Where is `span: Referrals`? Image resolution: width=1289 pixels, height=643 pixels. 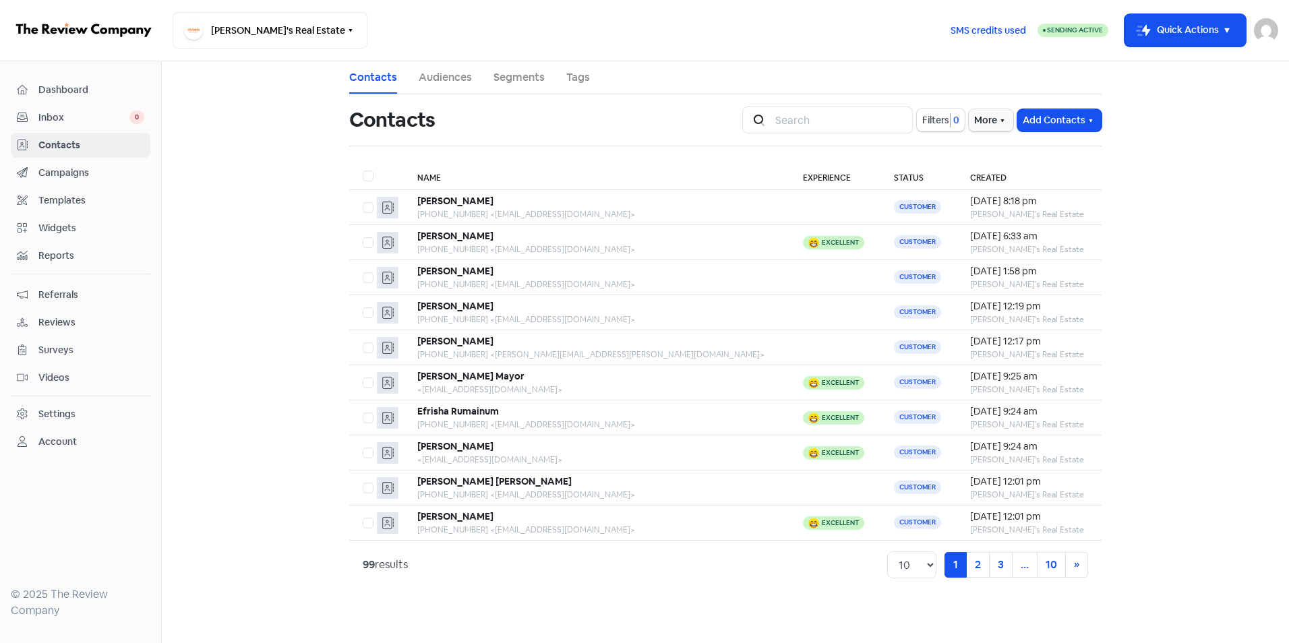 span: Referrals is located at coordinates (91, 295).